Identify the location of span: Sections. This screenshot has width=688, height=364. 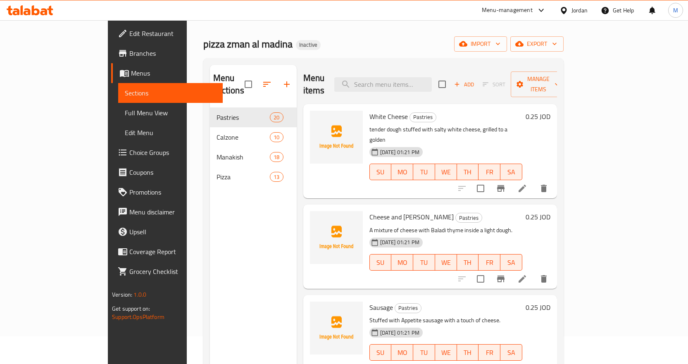
(170, 93).